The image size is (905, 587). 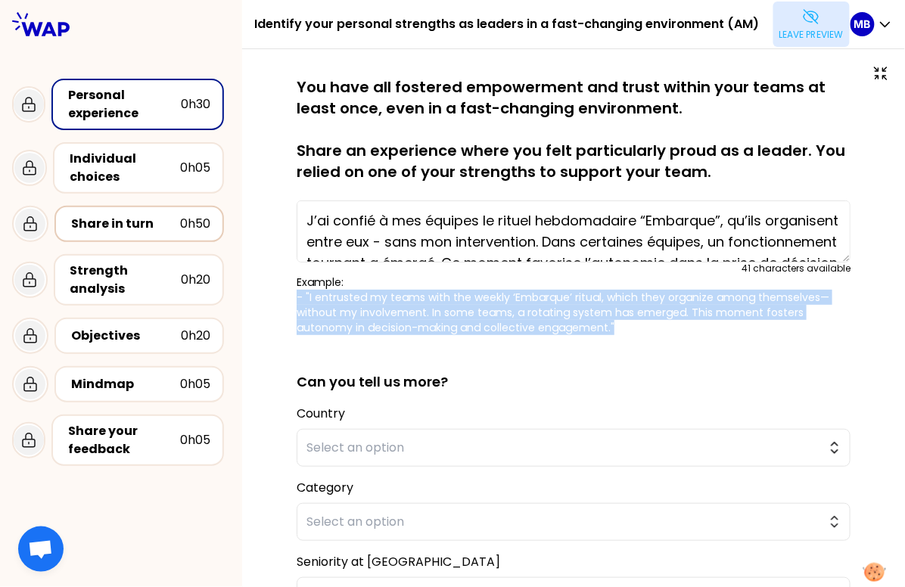 What do you see at coordinates (124, 104) in the screenshot?
I see `div: Personal experience` at bounding box center [124, 104].